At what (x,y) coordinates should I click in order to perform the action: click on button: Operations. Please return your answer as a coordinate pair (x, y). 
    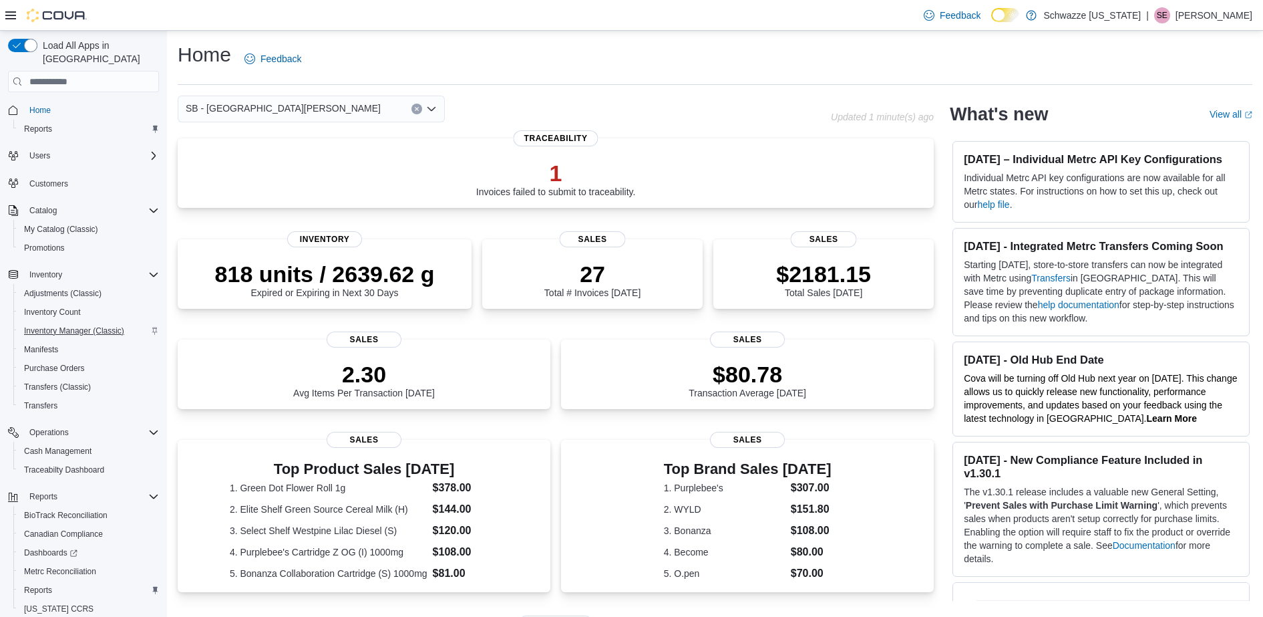
    Looking at the image, I should click on (84, 432).